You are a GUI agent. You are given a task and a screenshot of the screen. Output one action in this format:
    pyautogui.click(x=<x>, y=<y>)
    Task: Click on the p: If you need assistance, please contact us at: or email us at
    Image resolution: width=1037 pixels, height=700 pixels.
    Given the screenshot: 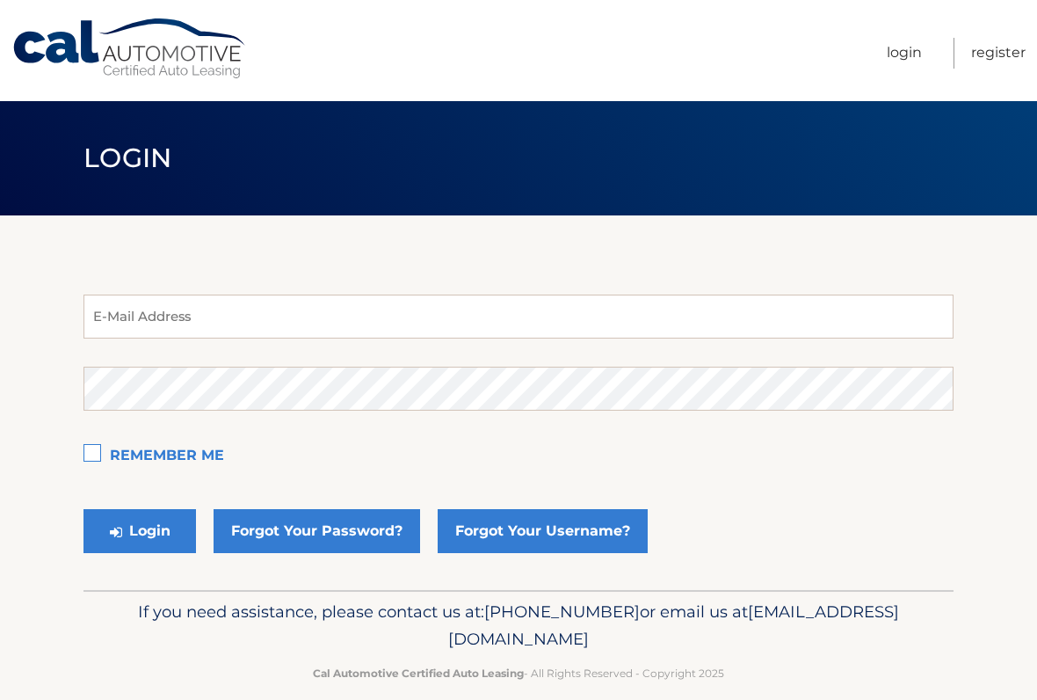 What is the action you would take?
    pyautogui.click(x=519, y=626)
    